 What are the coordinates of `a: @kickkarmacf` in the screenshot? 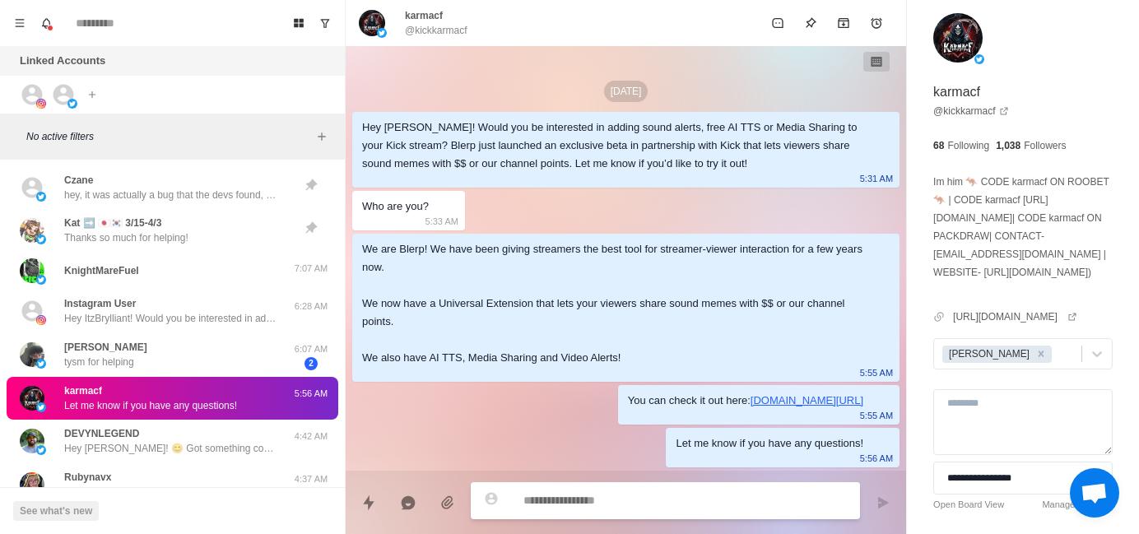 It's located at (971, 111).